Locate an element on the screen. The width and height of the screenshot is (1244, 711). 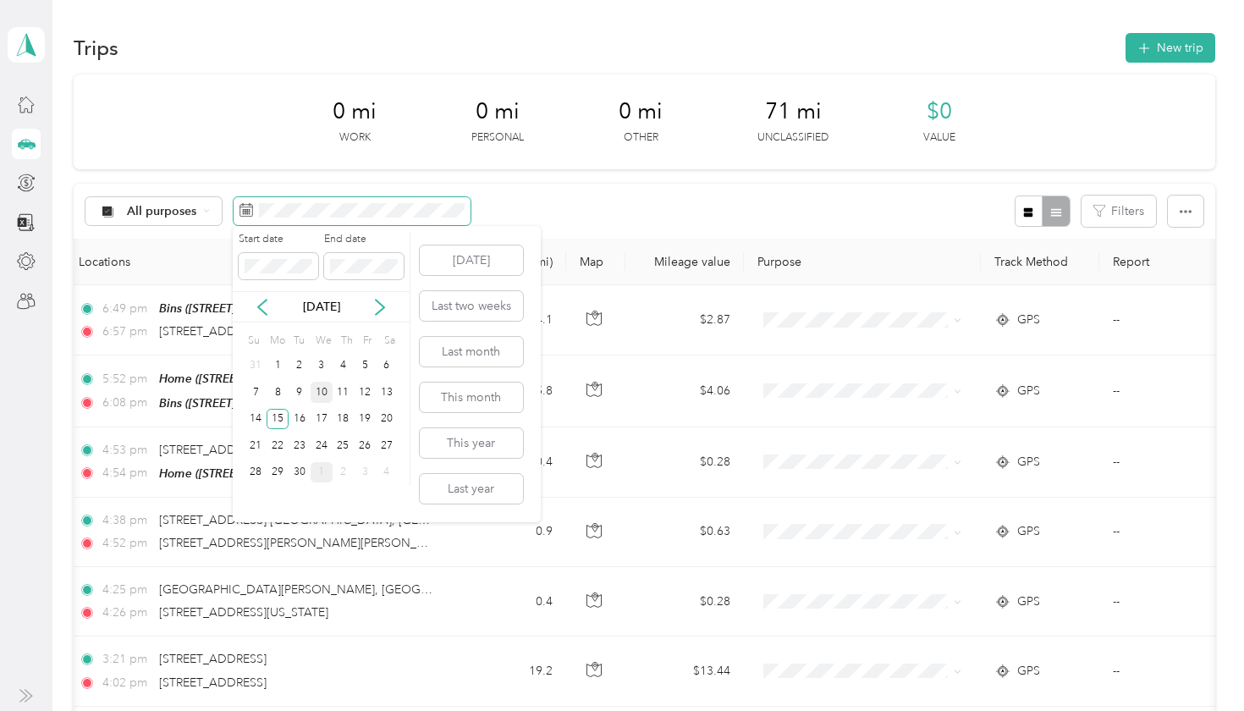
div: 22 is located at coordinates (278, 445).